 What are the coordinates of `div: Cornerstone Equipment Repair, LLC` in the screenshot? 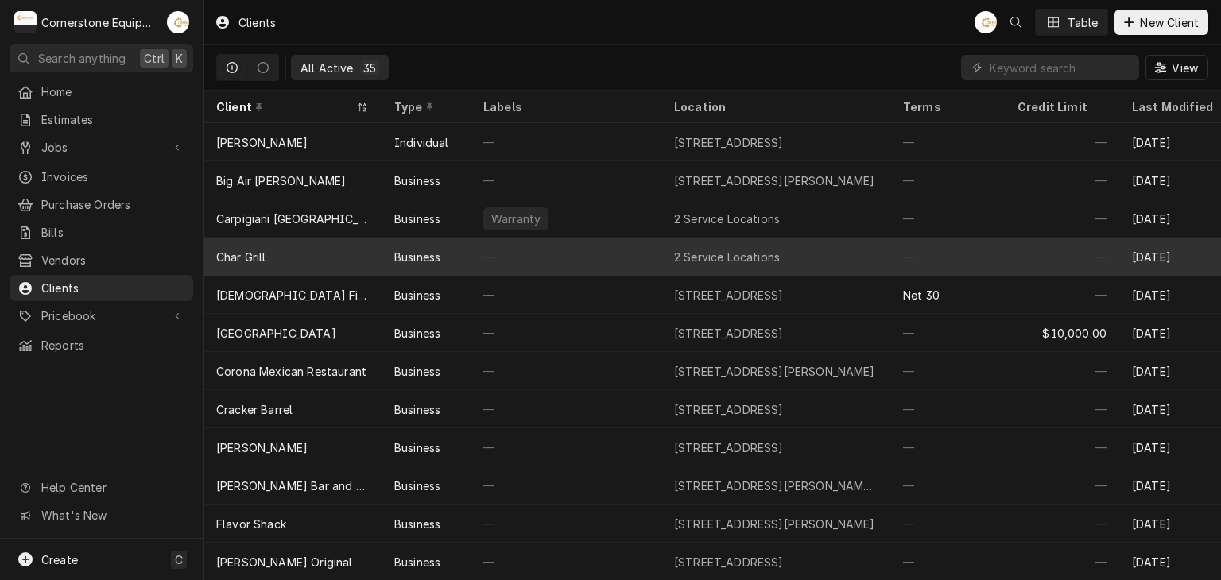 It's located at (99, 22).